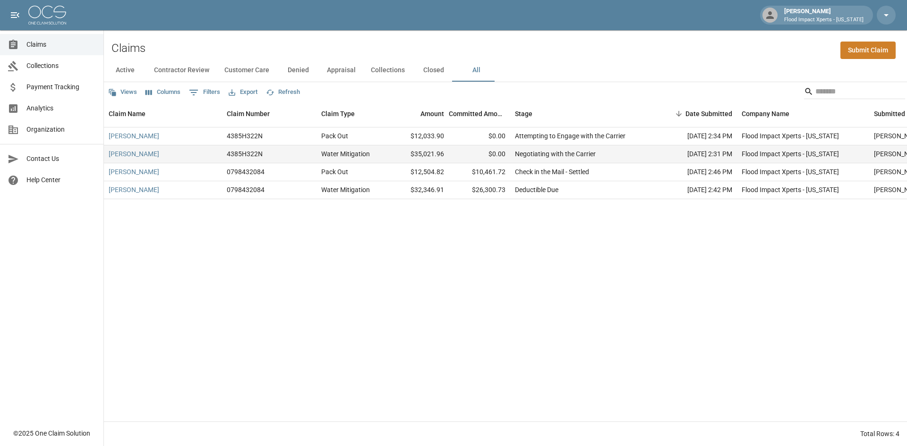  Describe the element at coordinates (868, 50) in the screenshot. I see `a: Submit Claim` at that location.